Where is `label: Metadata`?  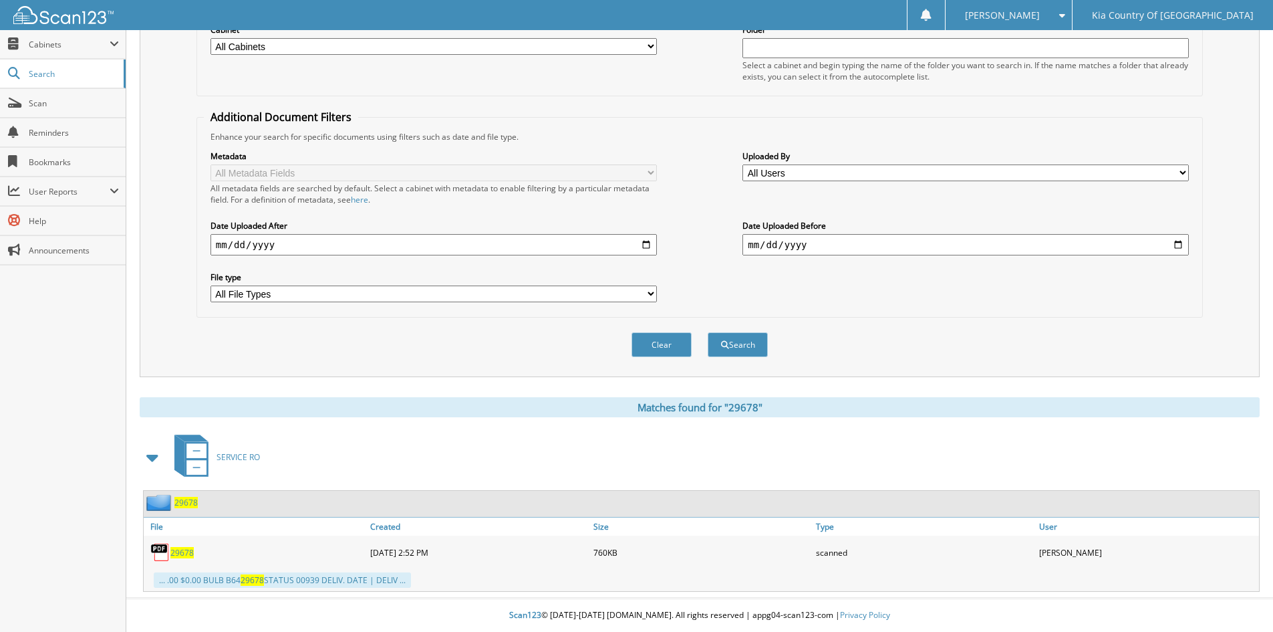
label: Metadata is located at coordinates (434, 156).